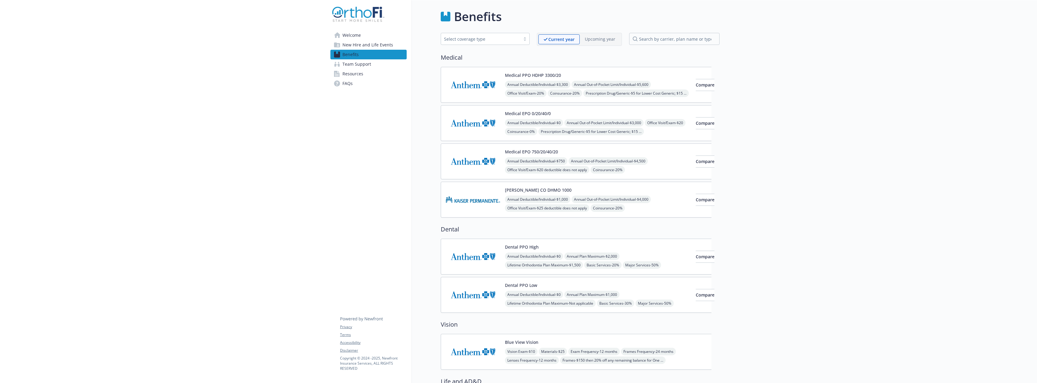 This screenshot has height=383, width=1037. What do you see at coordinates (600, 39) in the screenshot?
I see `p: Upcoming year` at bounding box center [600, 39].